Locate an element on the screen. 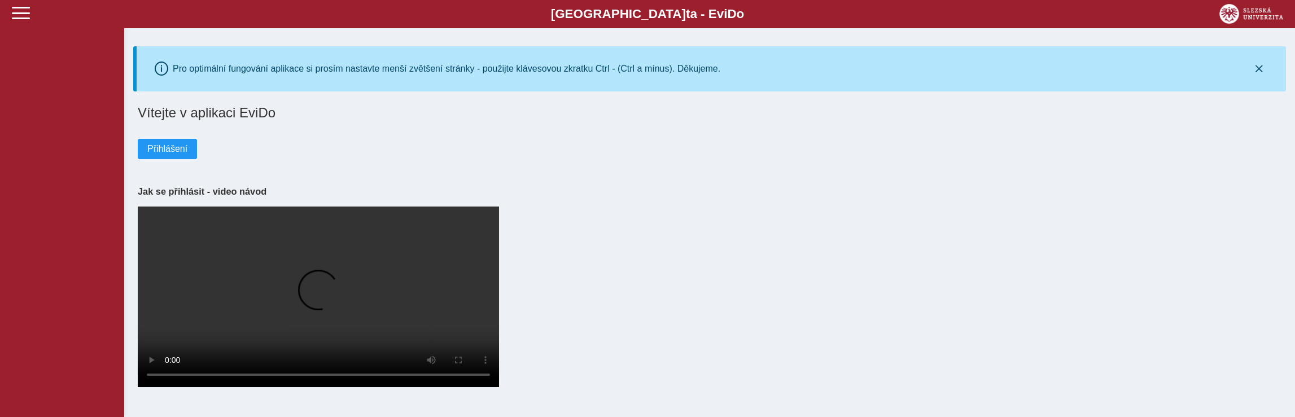 This screenshot has width=1295, height=417. button: Přihlášení is located at coordinates (167, 149).